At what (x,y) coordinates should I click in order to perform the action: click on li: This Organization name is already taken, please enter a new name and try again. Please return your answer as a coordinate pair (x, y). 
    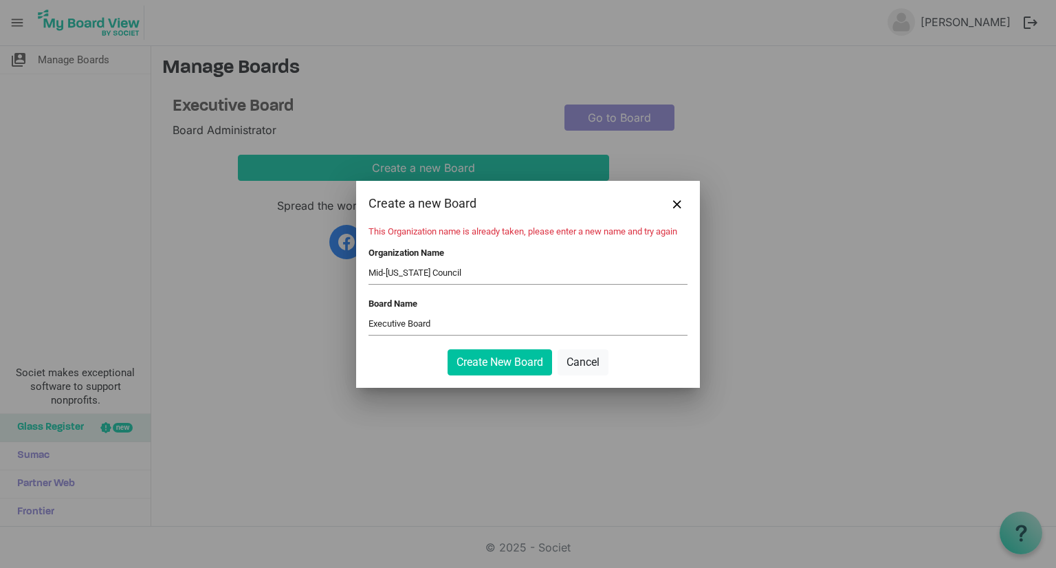
    Looking at the image, I should click on (528, 231).